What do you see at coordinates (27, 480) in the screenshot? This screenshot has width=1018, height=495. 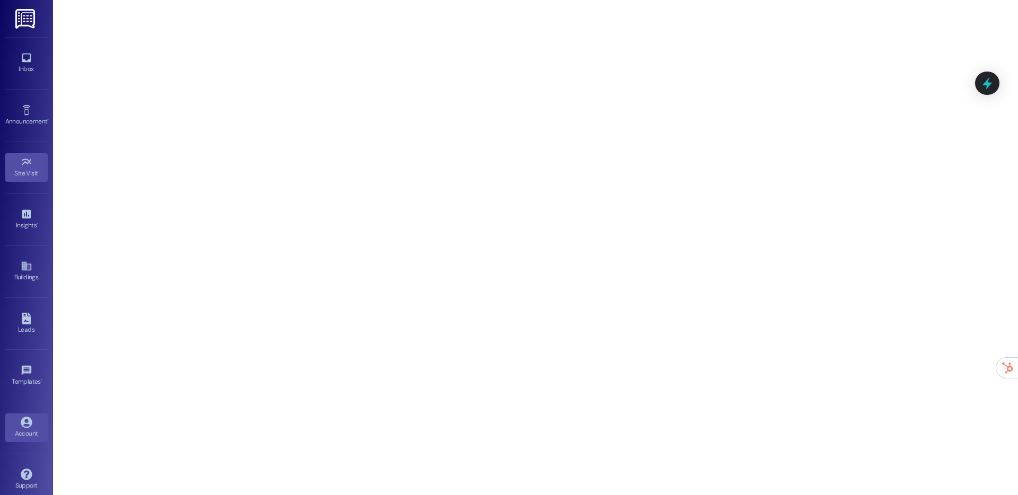 I see `a: Support` at bounding box center [27, 480].